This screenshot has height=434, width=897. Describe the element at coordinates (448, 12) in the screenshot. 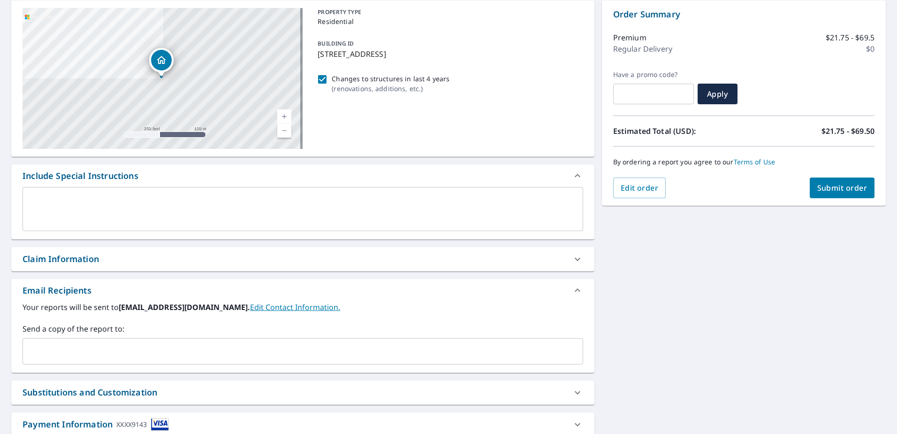

I see `p: PROPERTY TYPE` at that location.